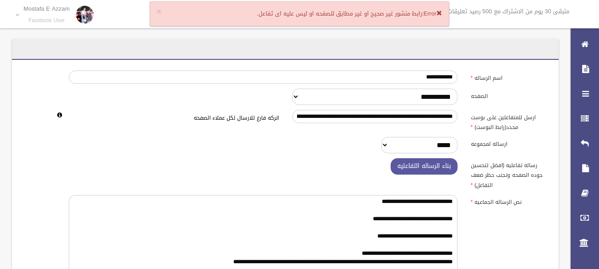 The width and height of the screenshot is (599, 269). I want to click on button: بناء الرساله التفاعليه, so click(424, 166).